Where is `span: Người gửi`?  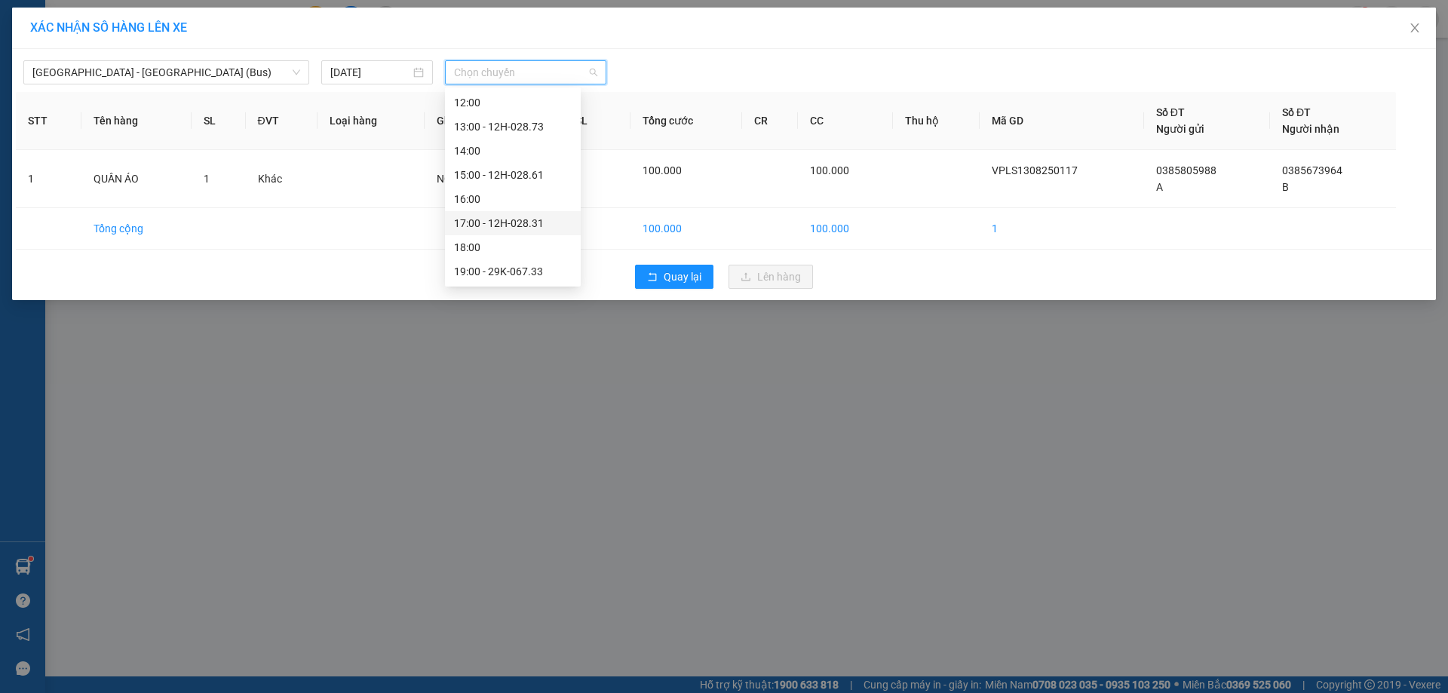
span: Người gửi is located at coordinates (1181, 129).